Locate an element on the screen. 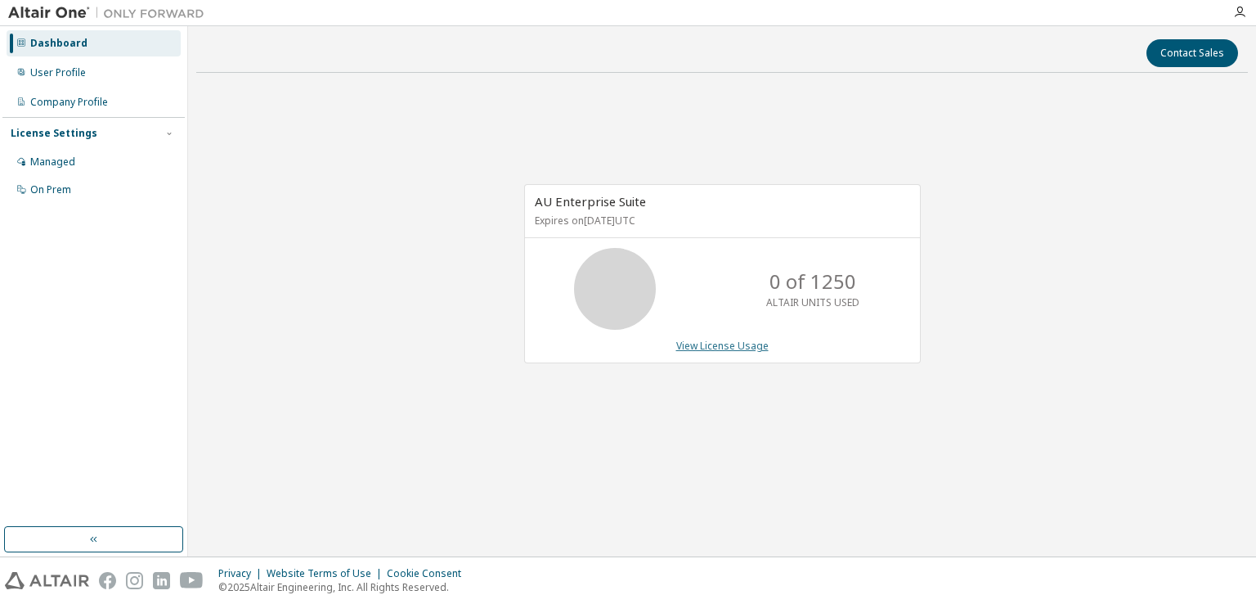 The height and width of the screenshot is (604, 1256). img: instagram.svg is located at coordinates (134, 580).